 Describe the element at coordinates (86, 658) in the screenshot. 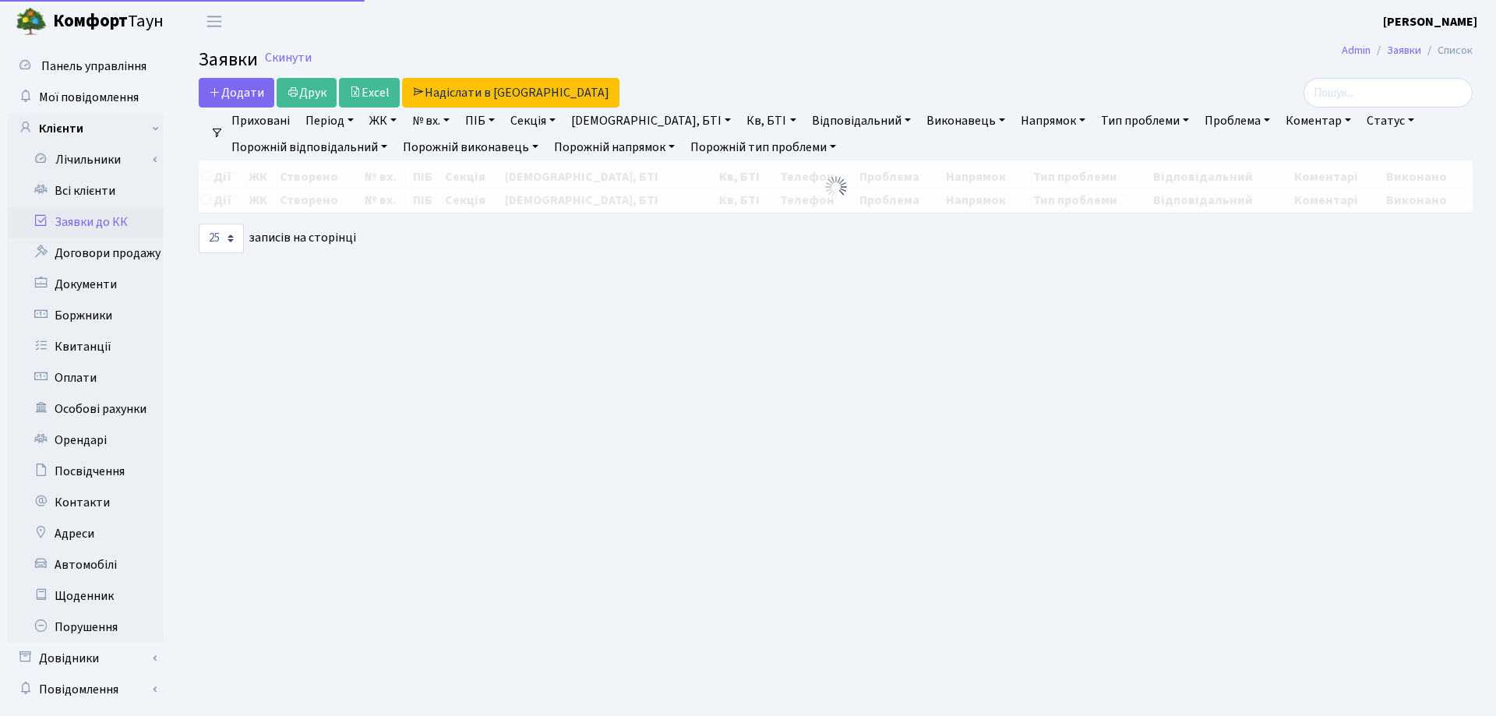

I see `a: Довідники` at that location.